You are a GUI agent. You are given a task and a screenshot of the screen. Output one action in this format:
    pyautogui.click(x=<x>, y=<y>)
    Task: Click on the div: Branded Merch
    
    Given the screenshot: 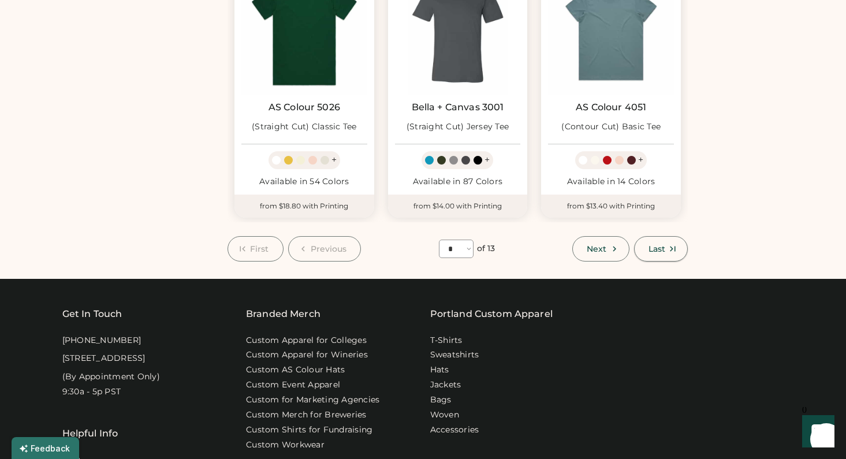 What is the action you would take?
    pyautogui.click(x=283, y=314)
    